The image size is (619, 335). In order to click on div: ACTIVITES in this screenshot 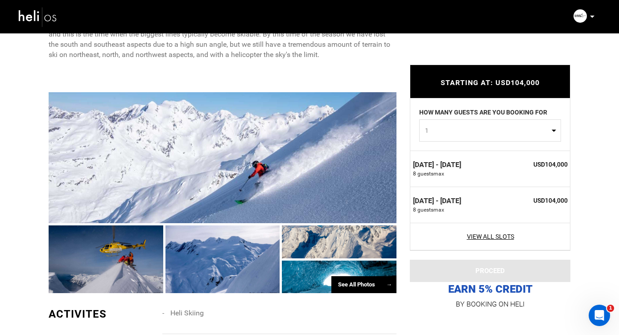, I will do `click(102, 314)`.